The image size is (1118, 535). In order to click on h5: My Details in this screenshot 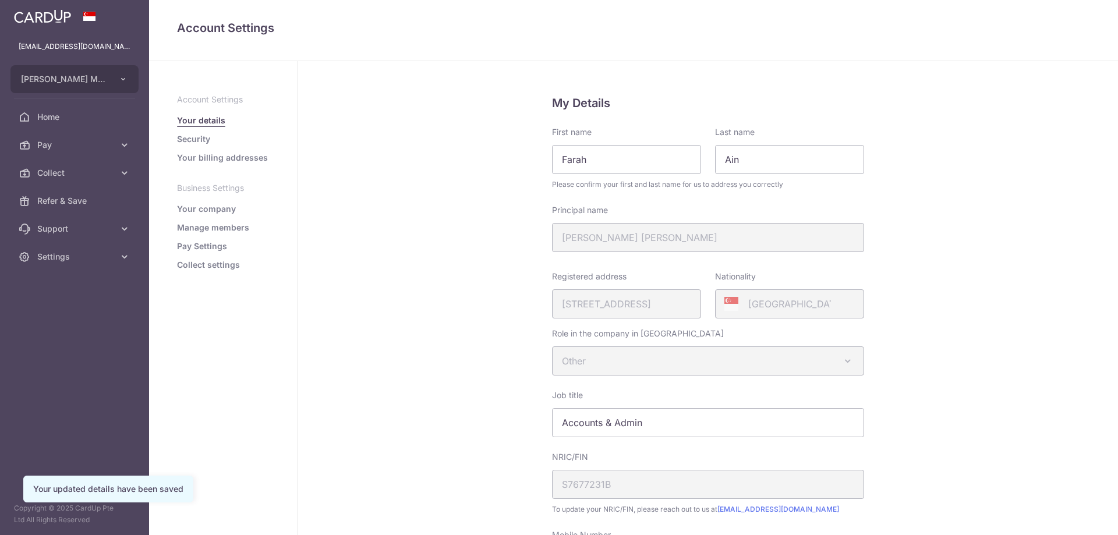, I will do `click(708, 103)`.